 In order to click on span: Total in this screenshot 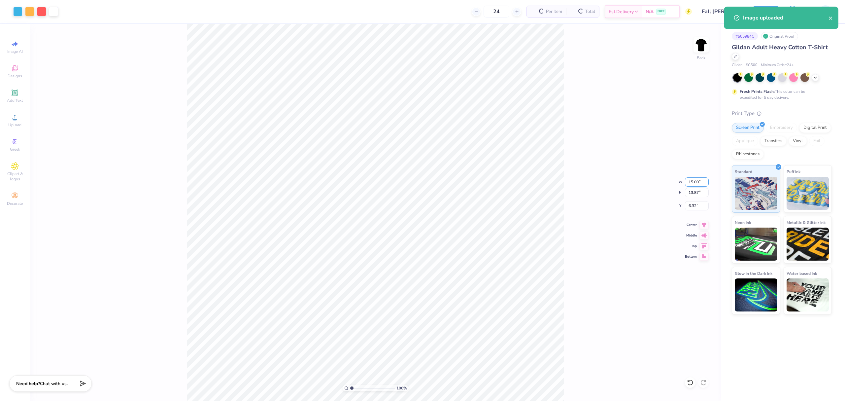, I will do `click(590, 12)`.